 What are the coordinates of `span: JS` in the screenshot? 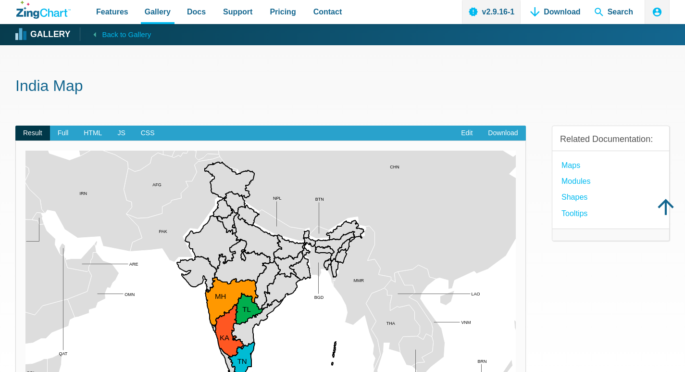 It's located at (121, 133).